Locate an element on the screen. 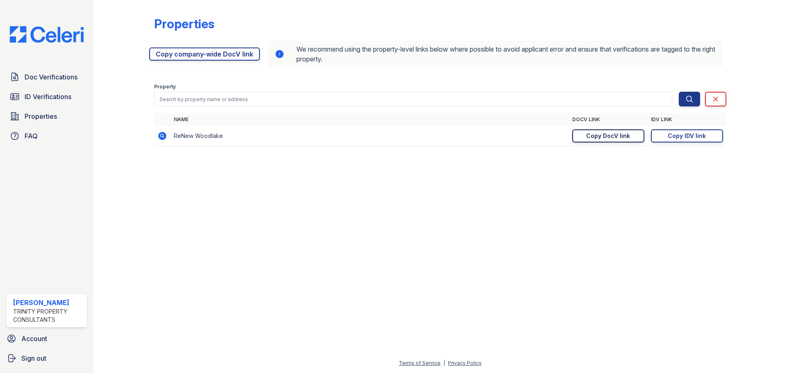 Image resolution: width=787 pixels, height=373 pixels. button: Sign out is located at coordinates (47, 359).